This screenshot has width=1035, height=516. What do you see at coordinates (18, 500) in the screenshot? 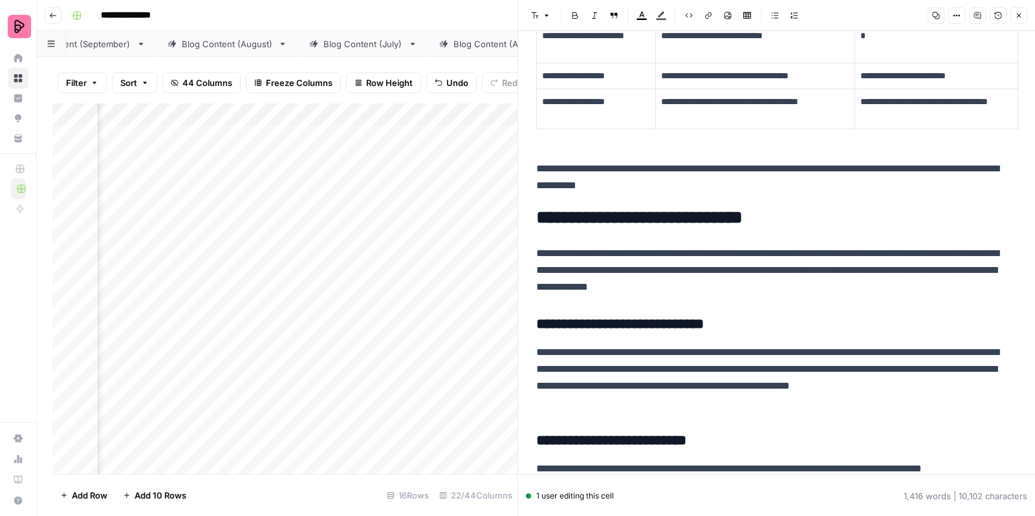
I see `button: Help + Support` at bounding box center [18, 500].